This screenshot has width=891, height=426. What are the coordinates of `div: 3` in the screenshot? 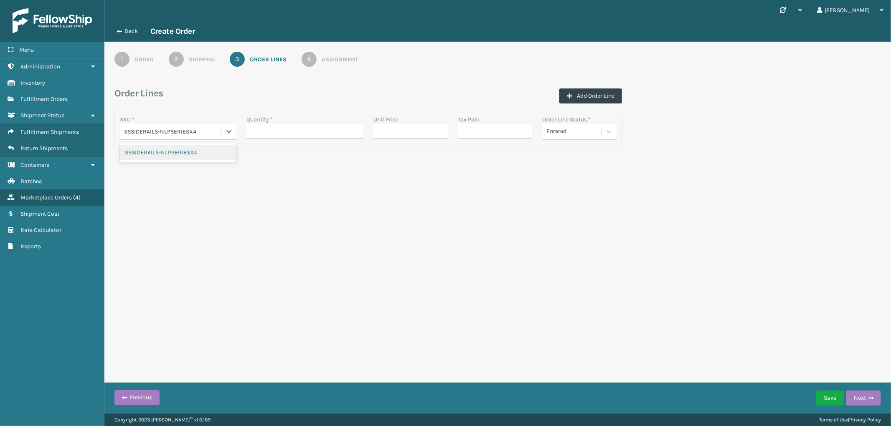 It's located at (237, 59).